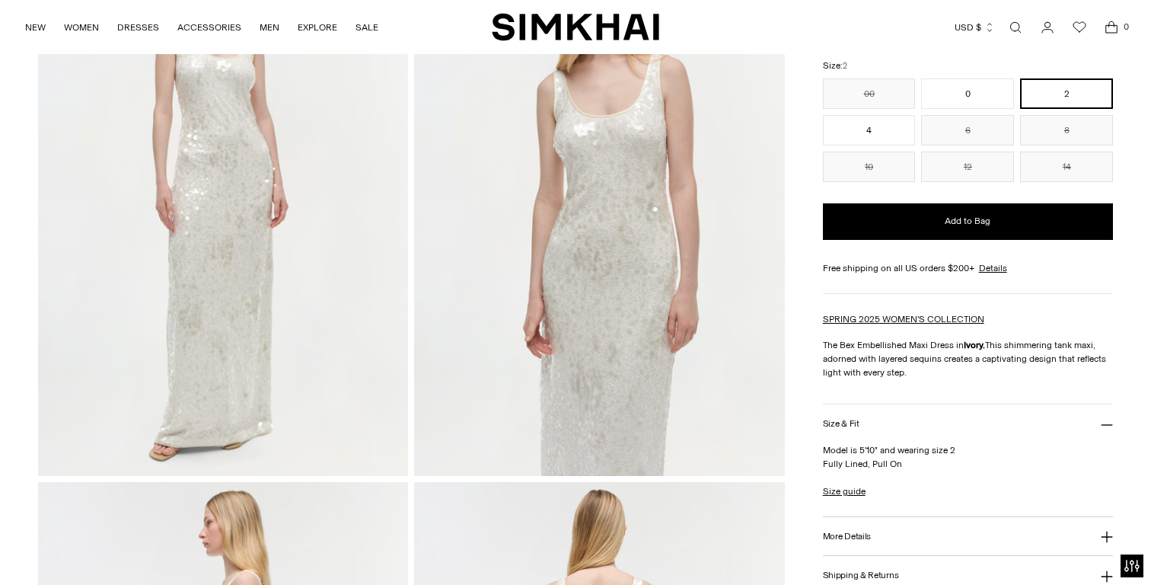  What do you see at coordinates (576, 27) in the screenshot?
I see `a: SIMKHAI` at bounding box center [576, 27].